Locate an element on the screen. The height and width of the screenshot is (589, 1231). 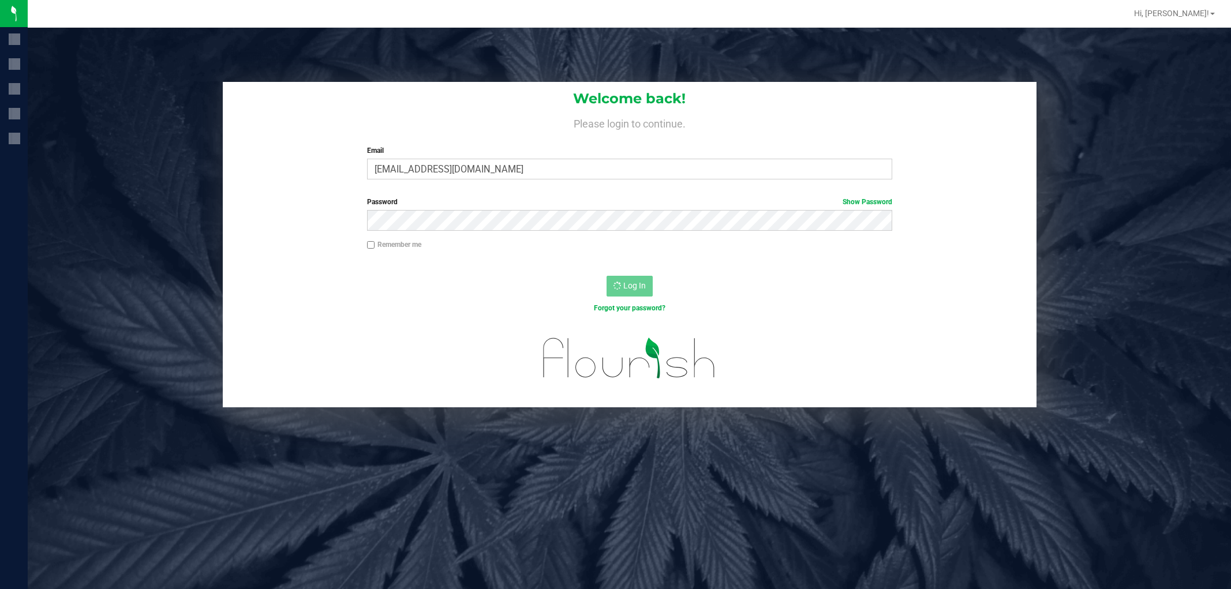
button: Log In is located at coordinates (630, 286).